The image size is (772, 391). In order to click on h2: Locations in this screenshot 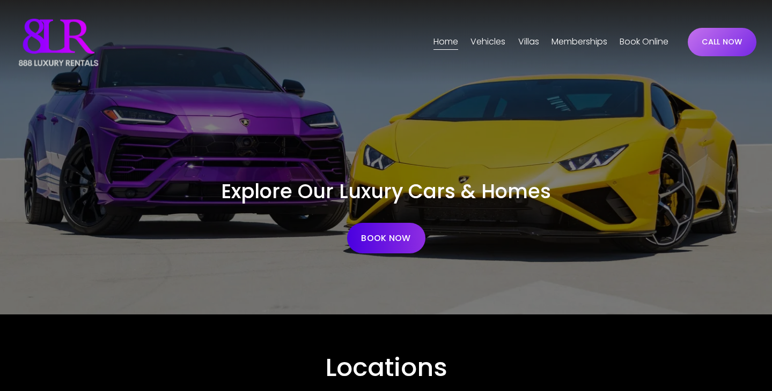, I will do `click(386, 367)`.